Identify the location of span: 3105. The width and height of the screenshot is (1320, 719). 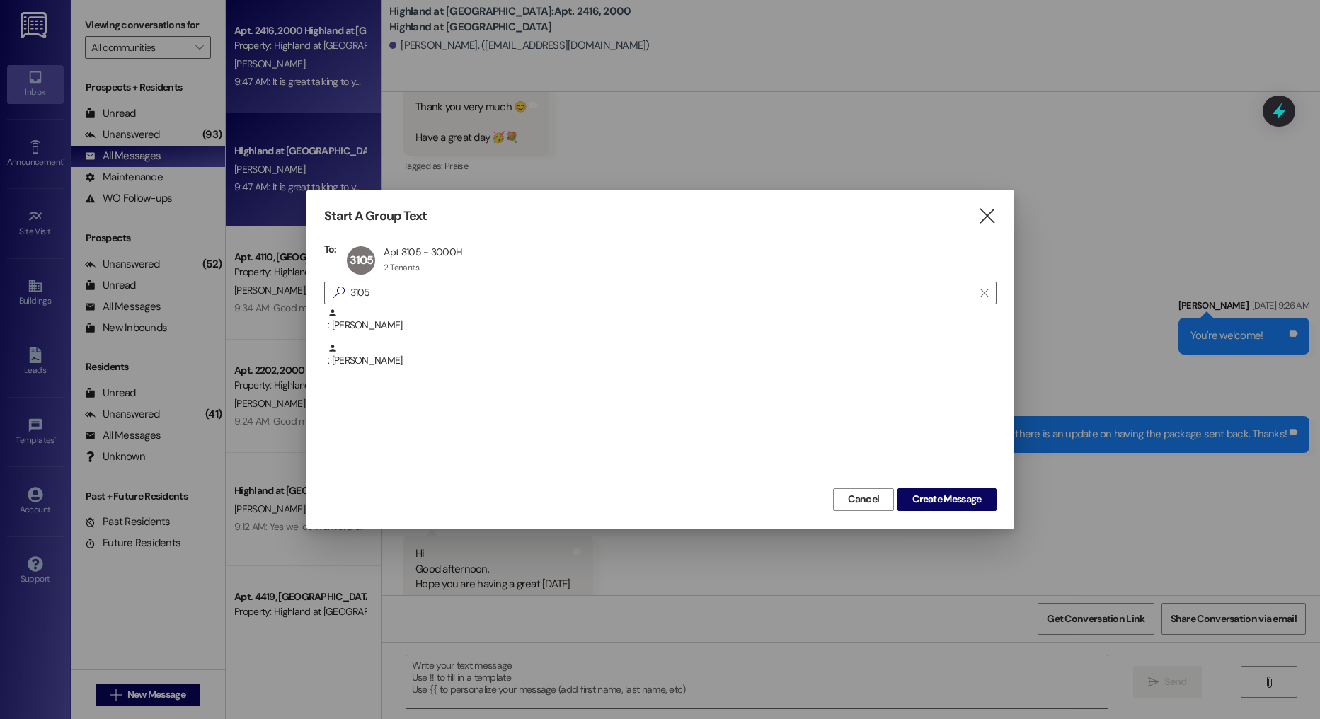
(362, 260).